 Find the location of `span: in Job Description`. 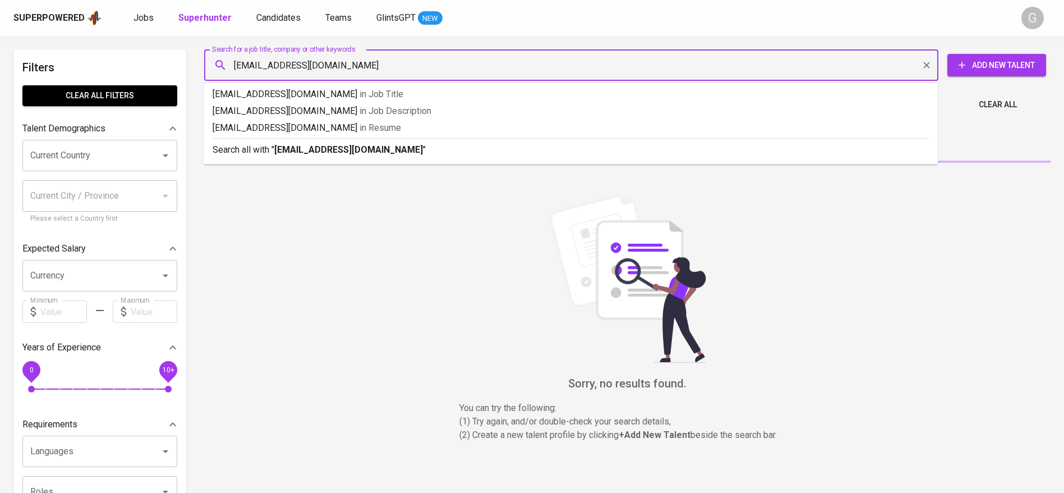

span: in Job Description is located at coordinates (395, 111).